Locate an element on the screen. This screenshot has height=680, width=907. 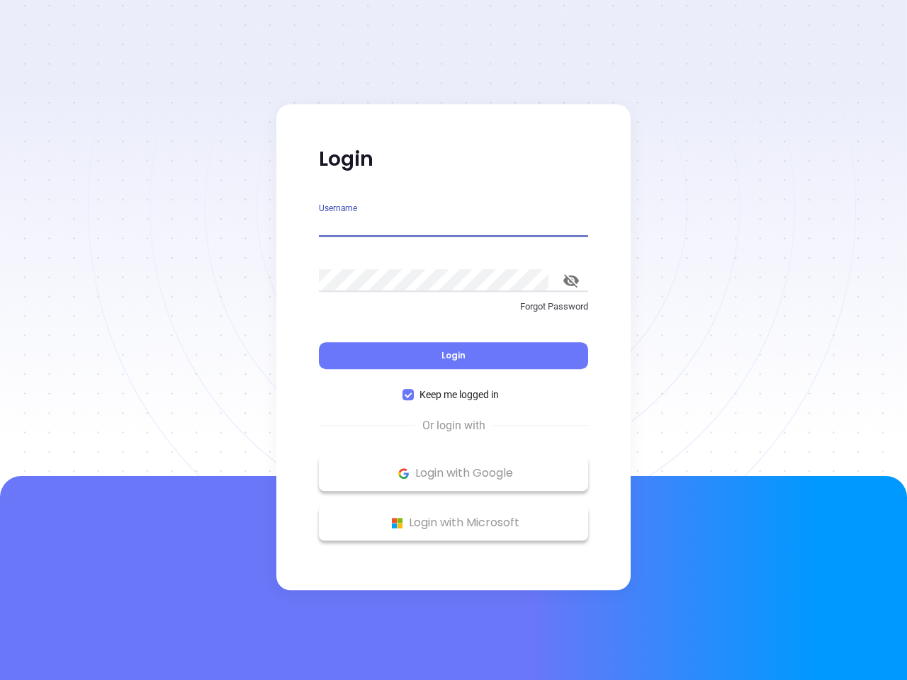
span: Keep me logged in is located at coordinates (459, 395).